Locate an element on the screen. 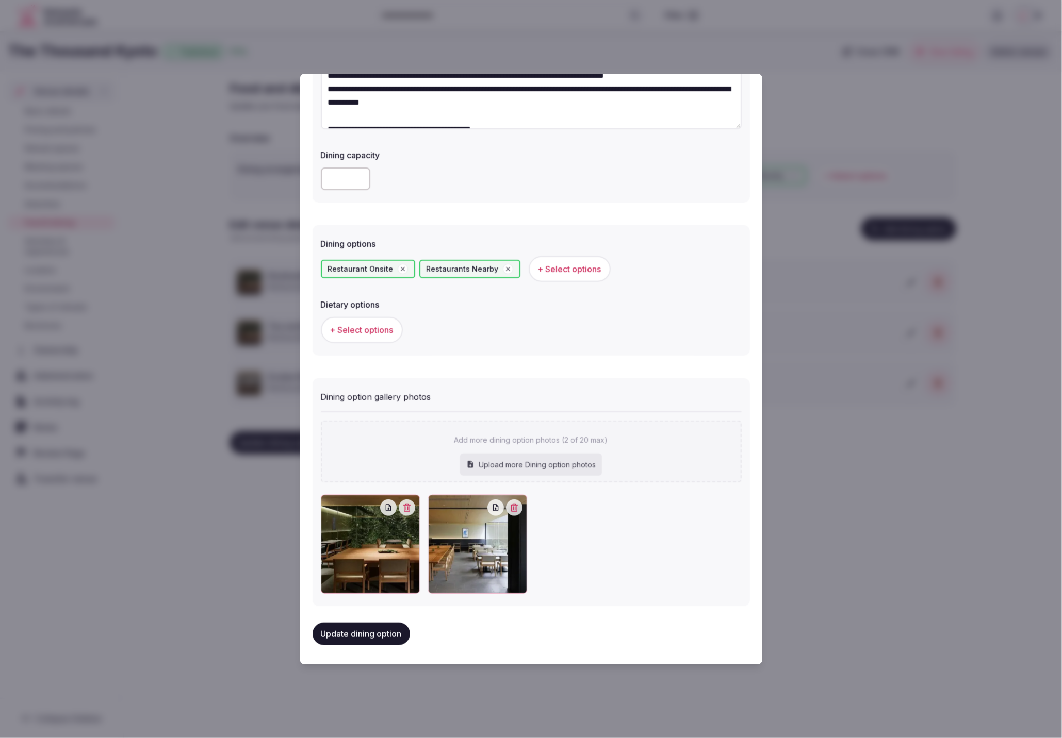 This screenshot has width=1062, height=738. label: Dietary options is located at coordinates (531, 305).